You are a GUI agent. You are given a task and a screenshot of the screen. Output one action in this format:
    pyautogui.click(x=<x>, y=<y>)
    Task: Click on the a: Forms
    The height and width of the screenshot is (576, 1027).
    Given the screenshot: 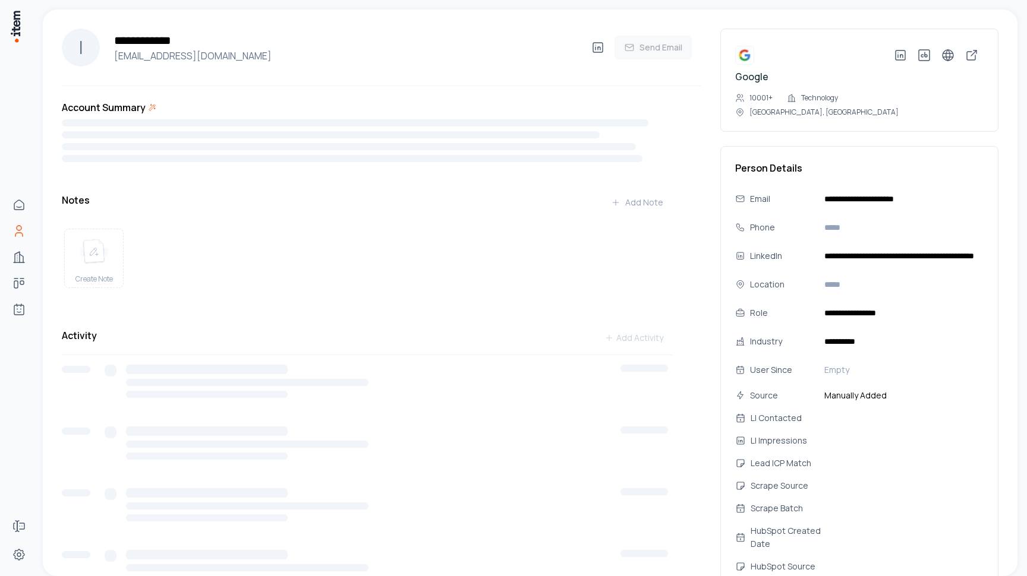 What is the action you would take?
    pyautogui.click(x=19, y=527)
    